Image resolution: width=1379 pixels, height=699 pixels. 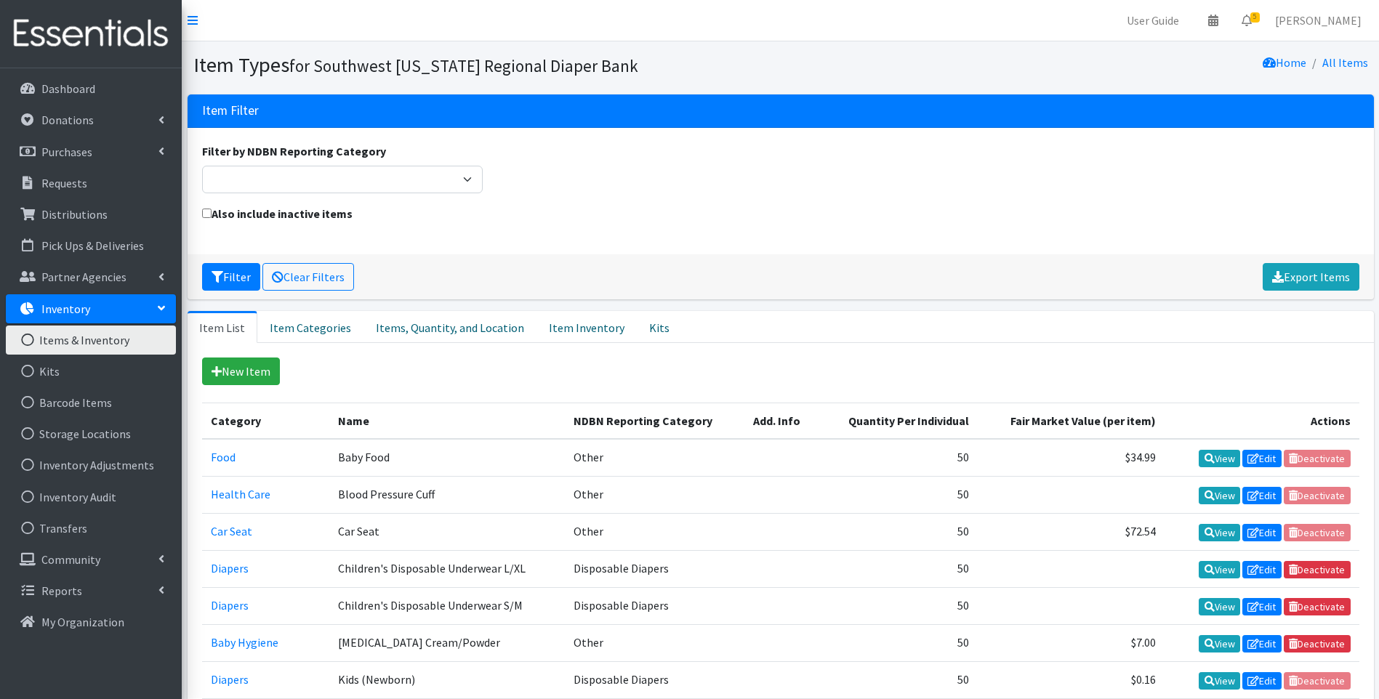 I want to click on a: Partner Agencies, so click(x=91, y=277).